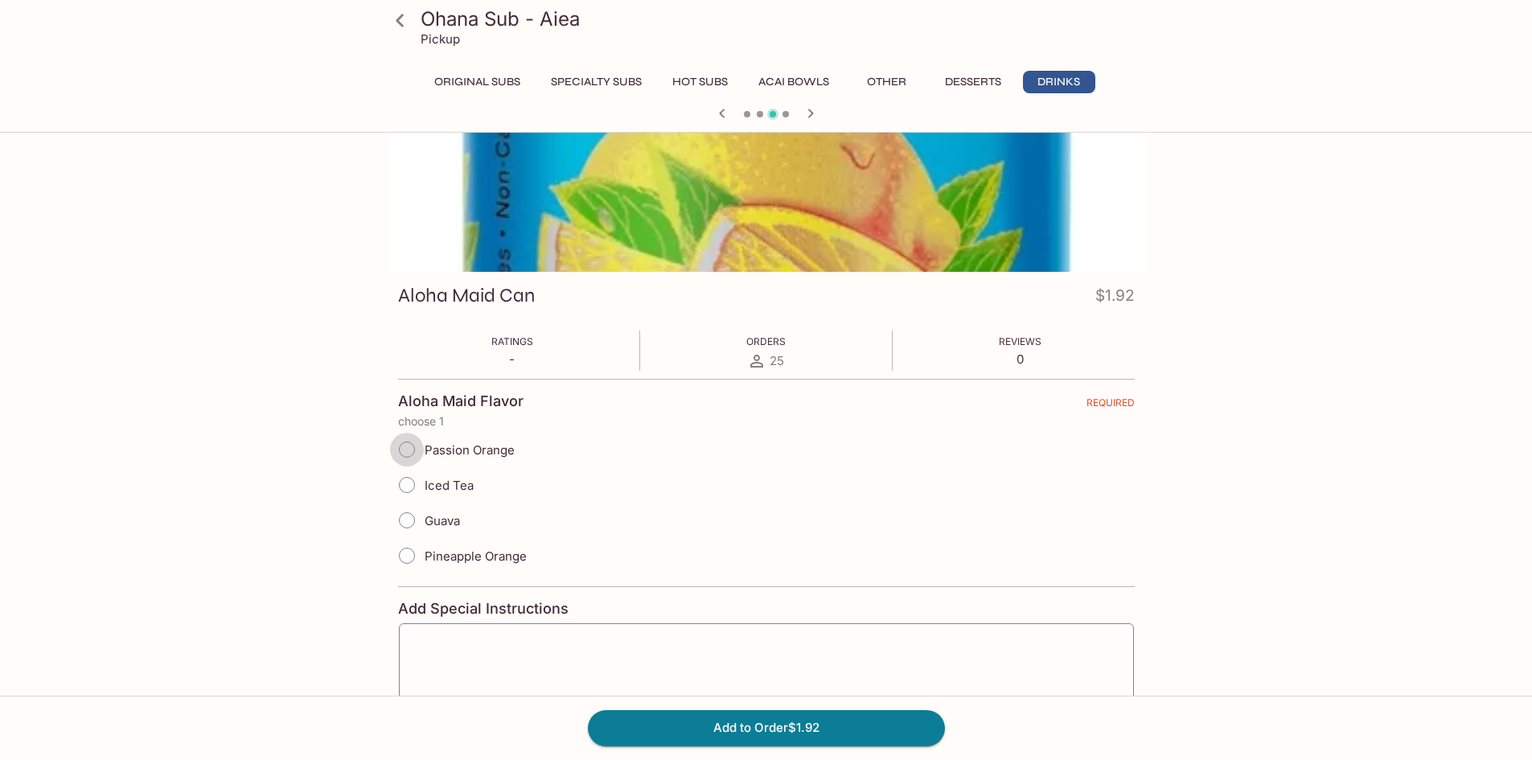 This screenshot has width=1532, height=760. Describe the element at coordinates (766, 341) in the screenshot. I see `span: Orders` at that location.